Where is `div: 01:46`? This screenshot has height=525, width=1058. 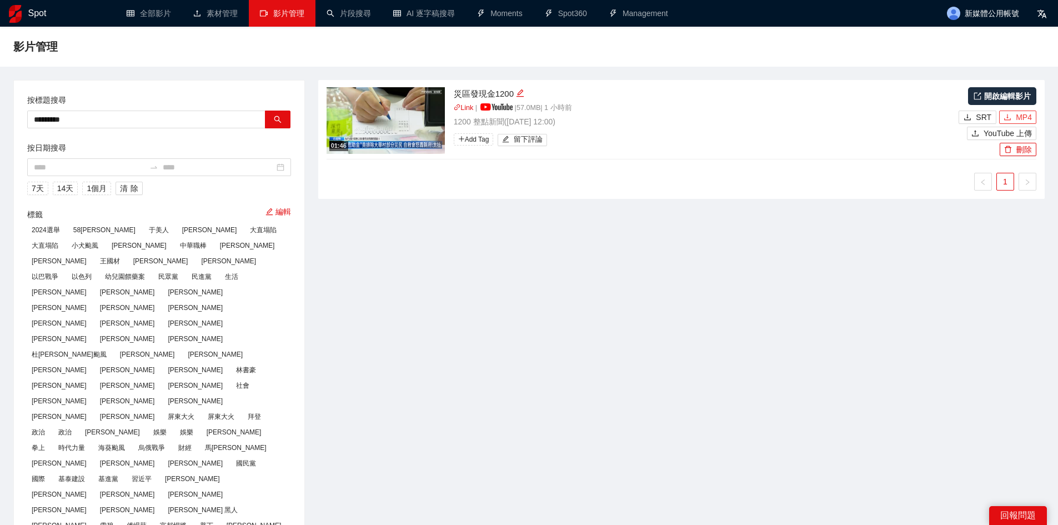
div: 01:46 is located at coordinates (339, 146).